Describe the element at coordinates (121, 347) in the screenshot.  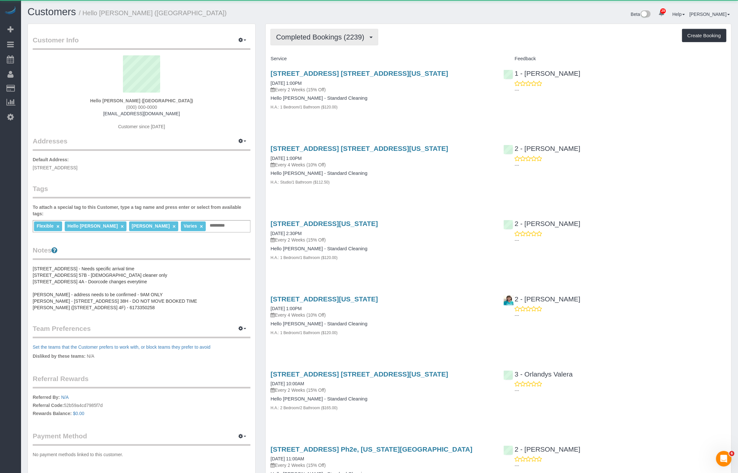
I see `a: Set the teams that the Customer prefers to work with, or block teams they prefer to avoid` at that location.